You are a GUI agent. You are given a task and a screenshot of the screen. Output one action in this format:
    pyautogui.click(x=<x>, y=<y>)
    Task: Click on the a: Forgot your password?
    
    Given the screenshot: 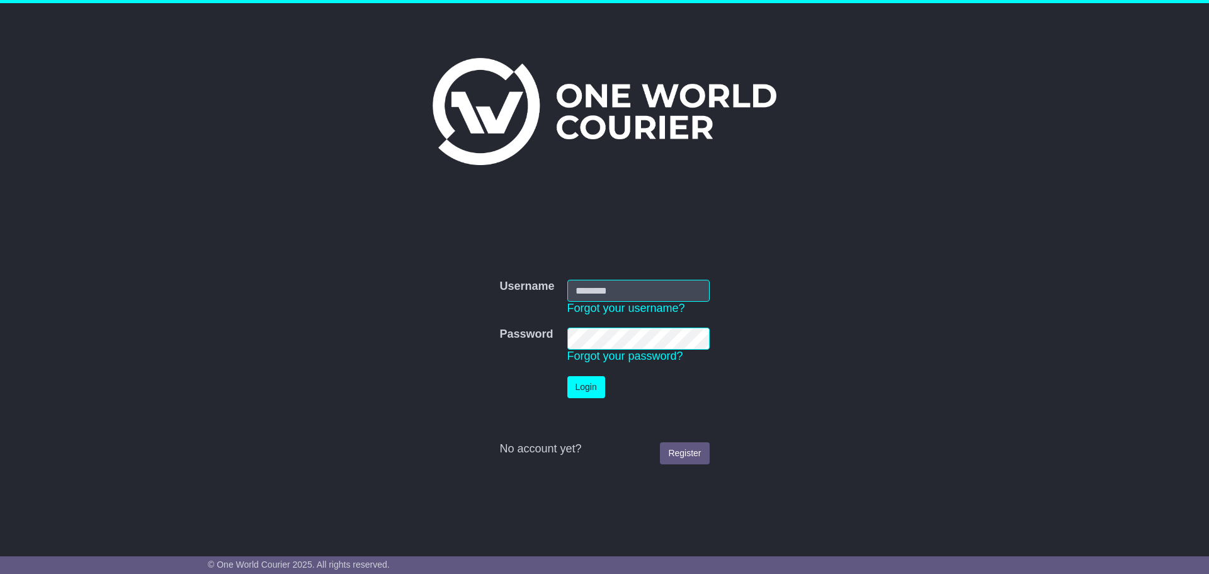 What is the action you would take?
    pyautogui.click(x=625, y=356)
    